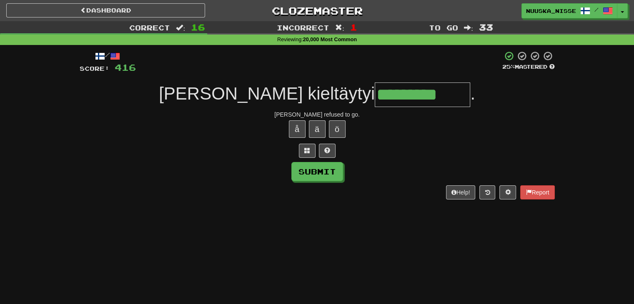  What do you see at coordinates (487, 193) in the screenshot?
I see `button: Round history (alt+y)` at bounding box center [487, 193].